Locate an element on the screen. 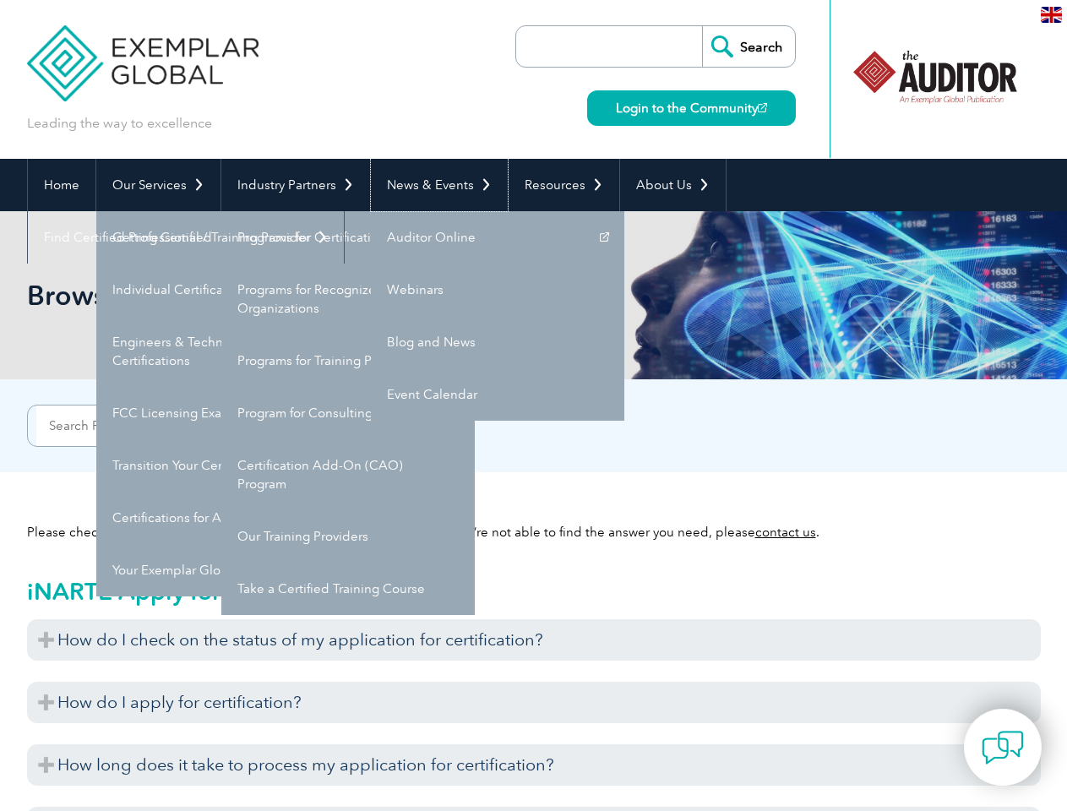 The height and width of the screenshot is (811, 1067). img: contact-chat.png is located at coordinates (1003, 748).